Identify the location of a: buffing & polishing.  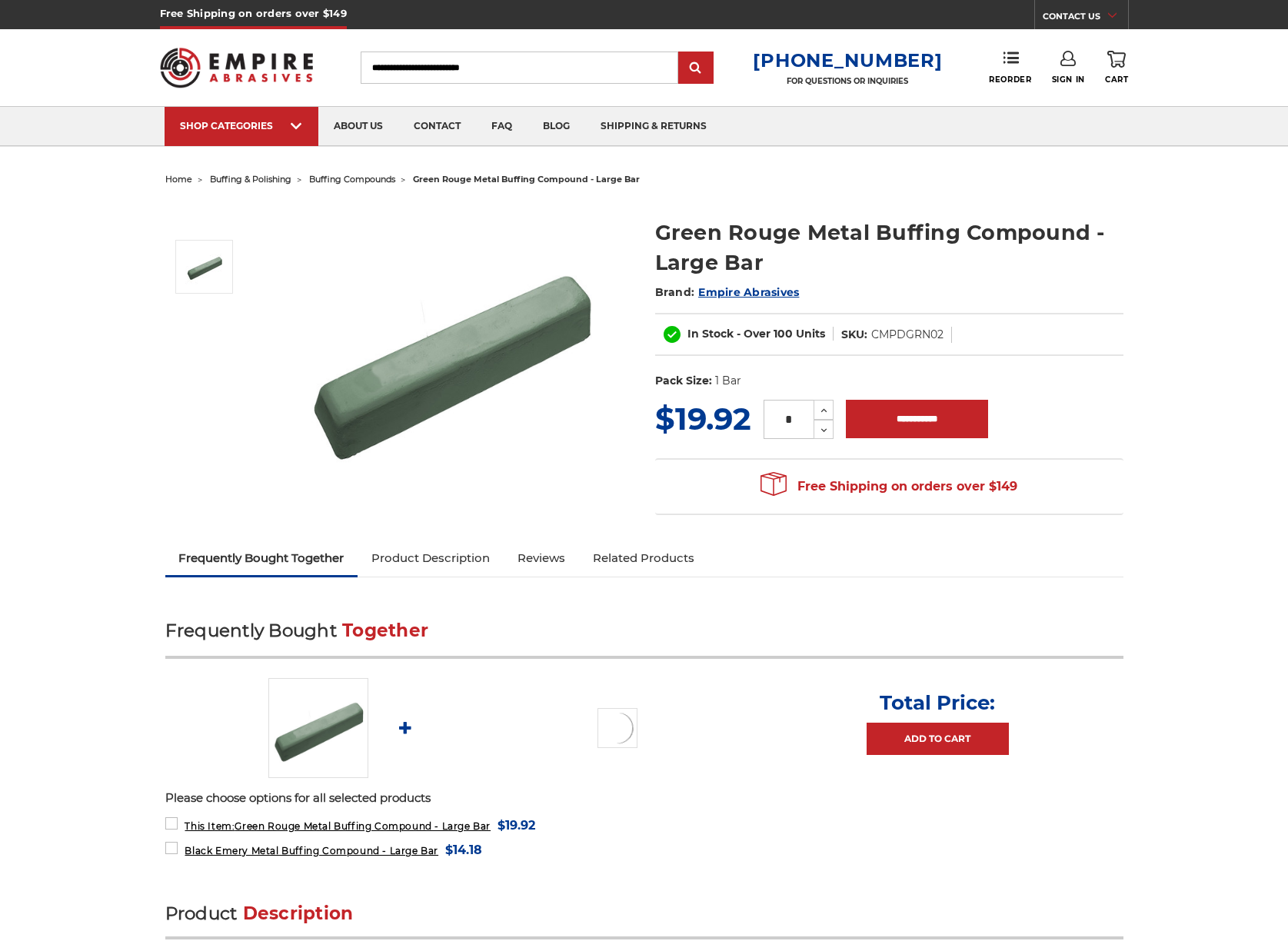
(251, 180).